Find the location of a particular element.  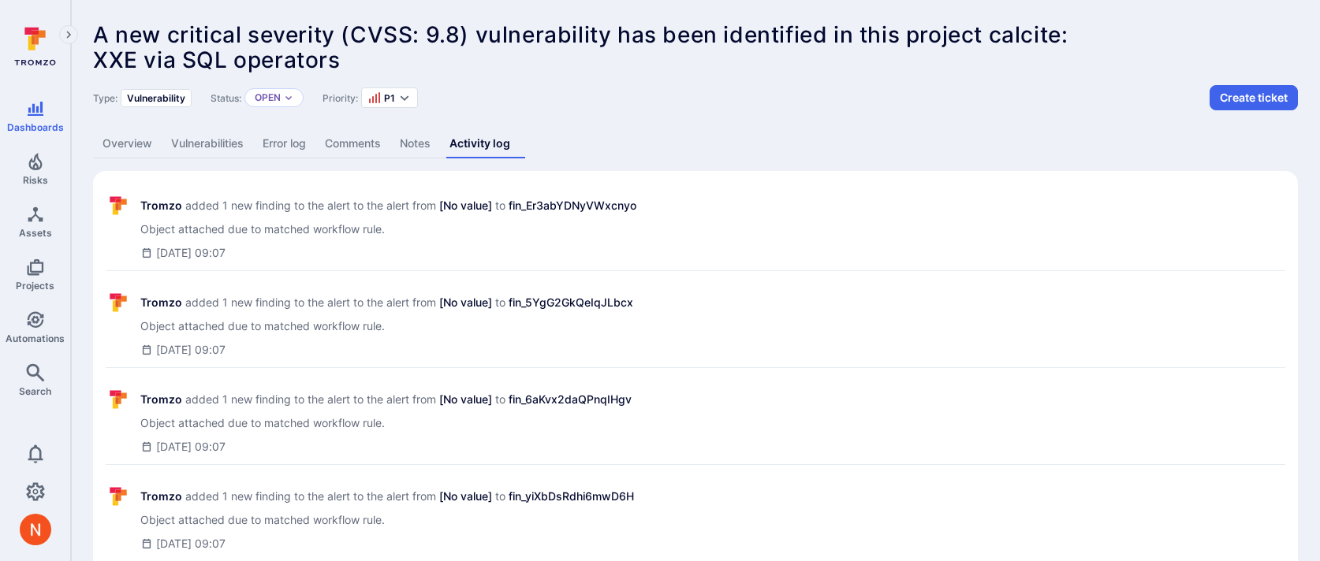

img: ACg8ocIprwjrgDQnDsNSk9Ghn5p5-B8DpAKWoJ5Gi9syOE4K59tr4Q=s96-c is located at coordinates (35, 530).